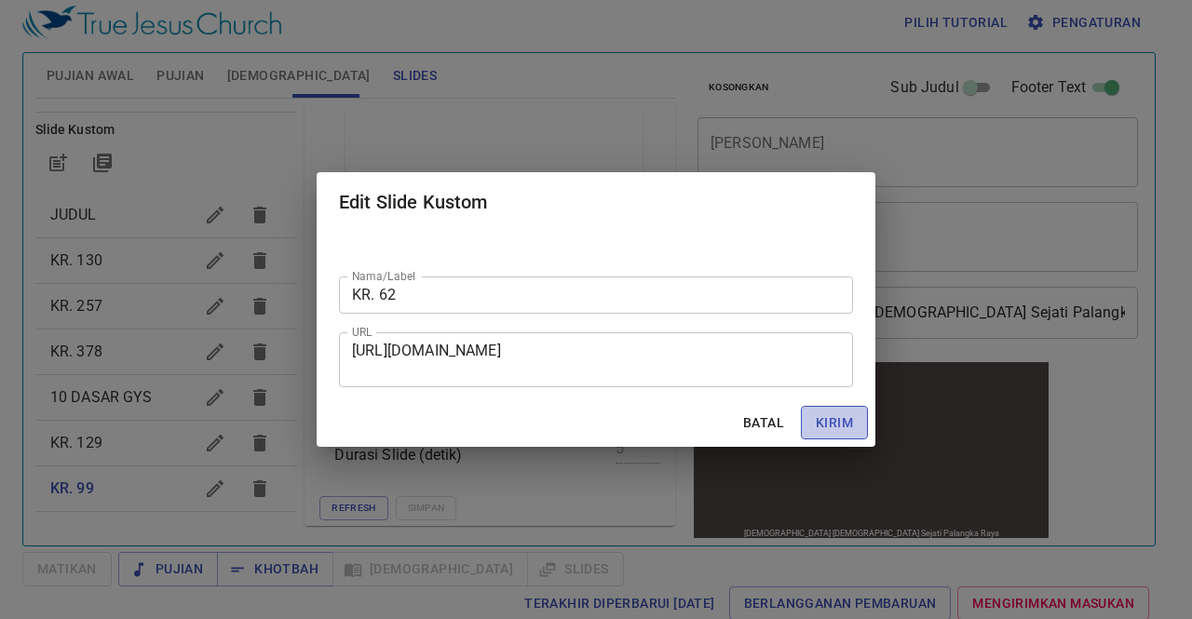 Image resolution: width=1192 pixels, height=619 pixels. What do you see at coordinates (834, 423) in the screenshot?
I see `span: Kirim` at bounding box center [834, 423].